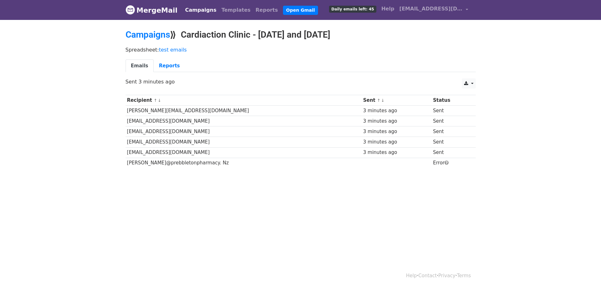  I want to click on th: Status, so click(451, 100).